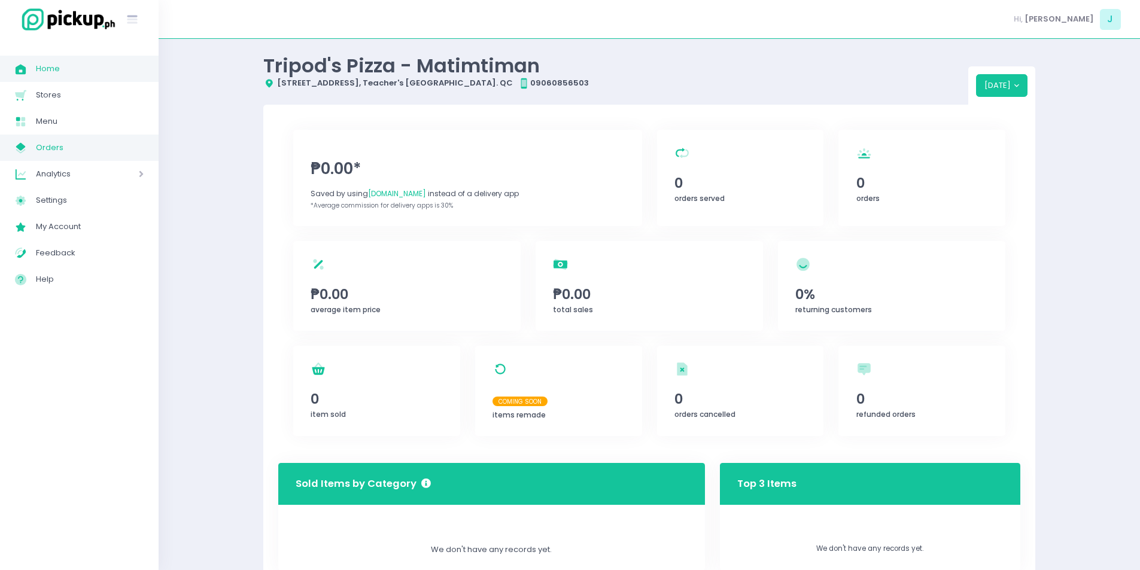  I want to click on span: items remade, so click(519, 415).